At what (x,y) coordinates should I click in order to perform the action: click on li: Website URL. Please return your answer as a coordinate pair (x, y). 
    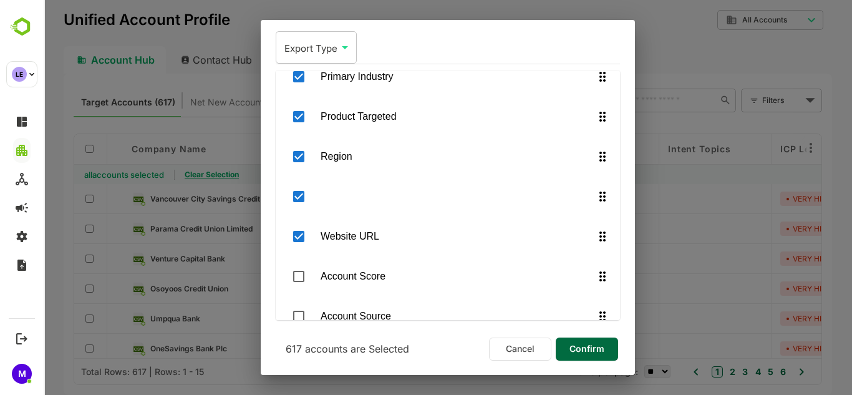
    Looking at the image, I should click on (404, 236).